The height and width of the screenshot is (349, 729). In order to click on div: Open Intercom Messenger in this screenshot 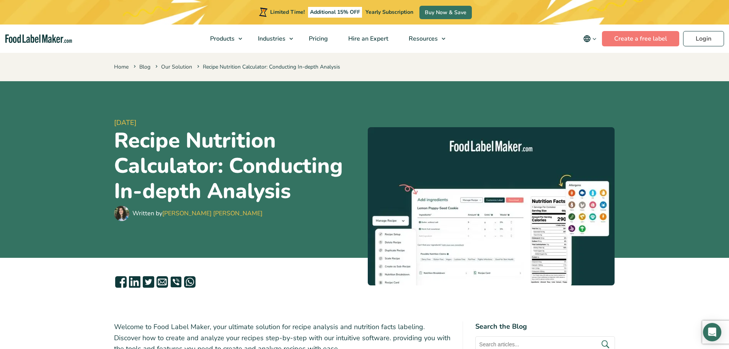, I will do `click(712, 332)`.